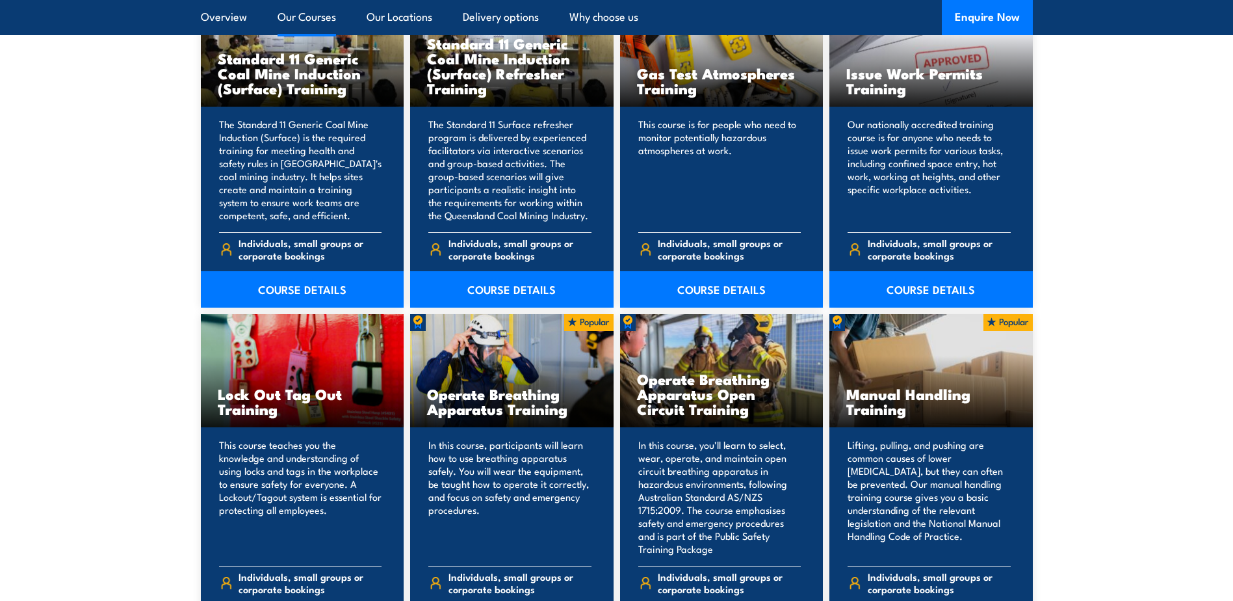 This screenshot has width=1233, height=601. Describe the element at coordinates (929, 170) in the screenshot. I see `p: Our nationally accredited training course is for anyone who needs to issue work permits for vario...` at that location.